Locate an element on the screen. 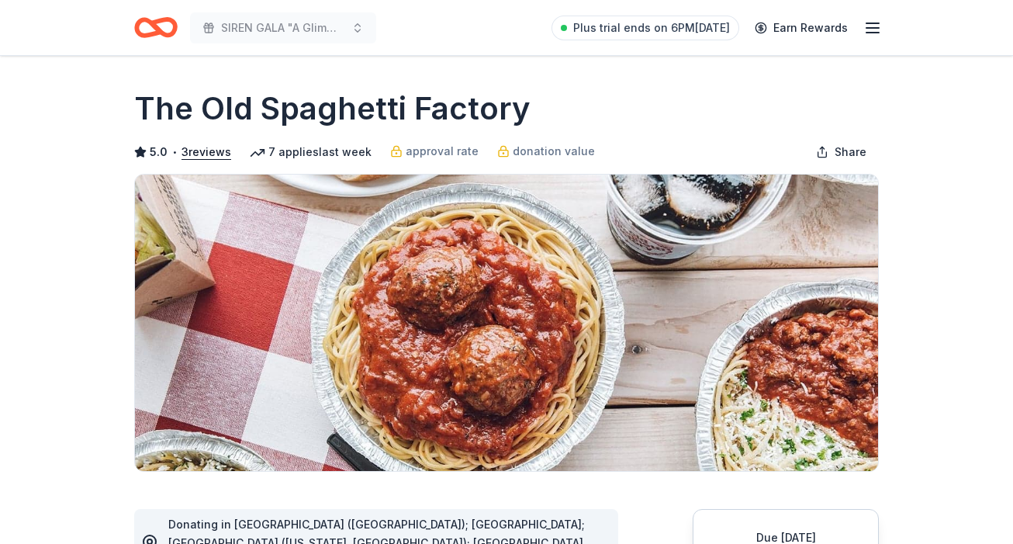 The image size is (1013, 544). div: 7 applies last week is located at coordinates (310, 152).